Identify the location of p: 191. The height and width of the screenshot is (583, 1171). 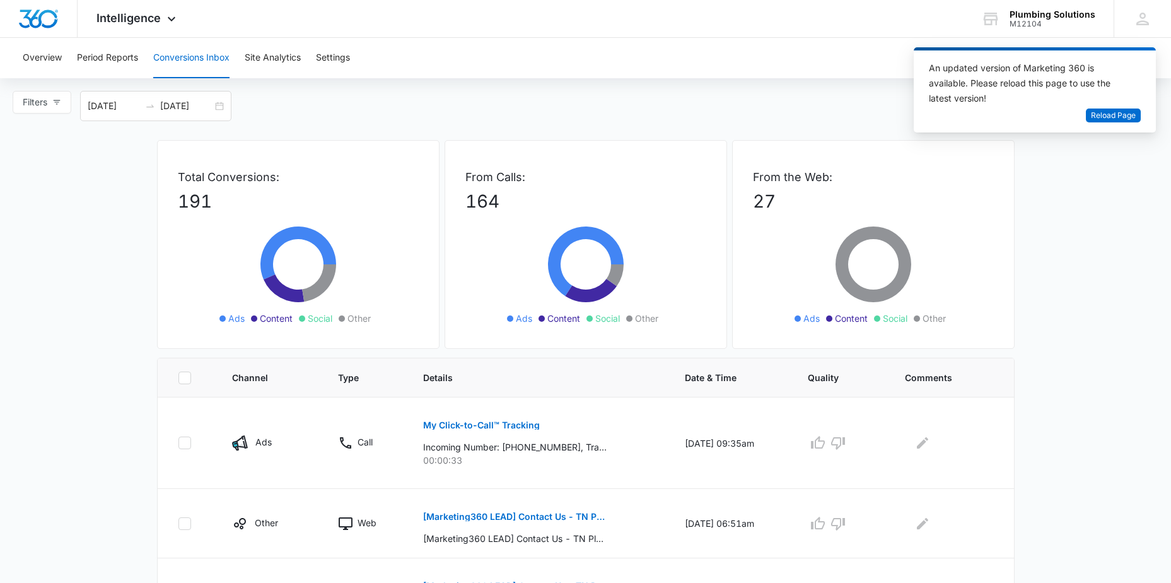
(298, 201).